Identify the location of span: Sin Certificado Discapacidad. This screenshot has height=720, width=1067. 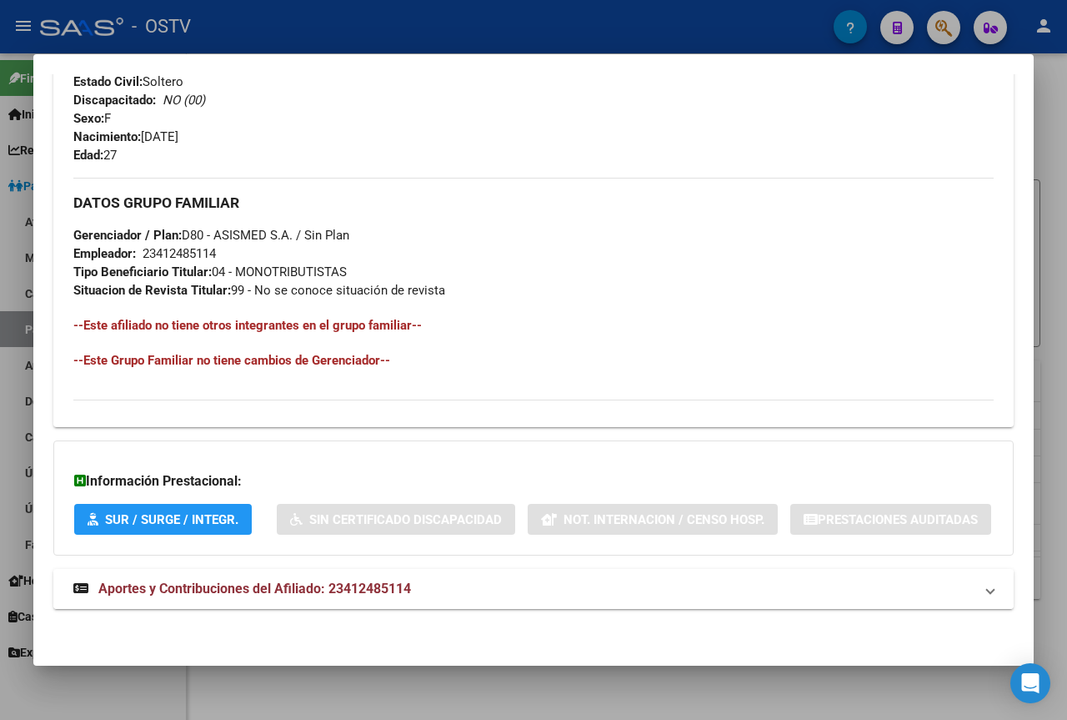
(405, 520).